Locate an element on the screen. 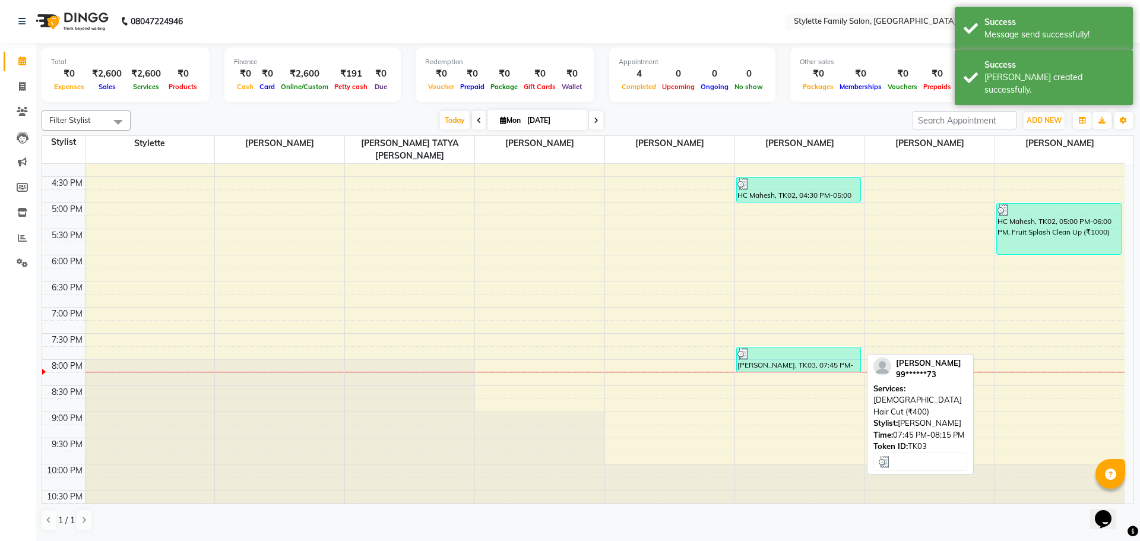 The height and width of the screenshot is (541, 1140). div: 07:45 PM-08:15 PM is located at coordinates (921, 435).